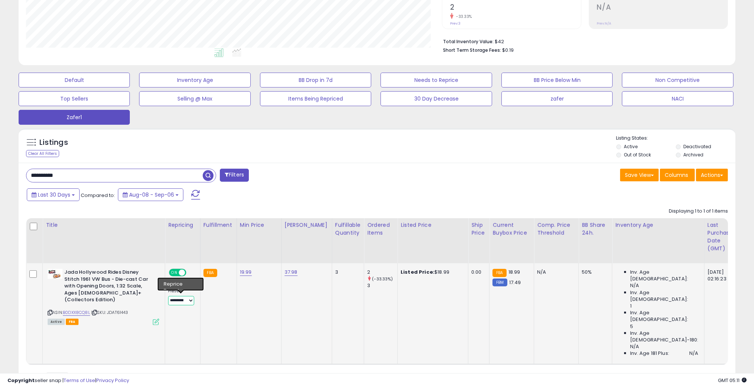  I want to click on span: Compared to:, so click(98, 195).